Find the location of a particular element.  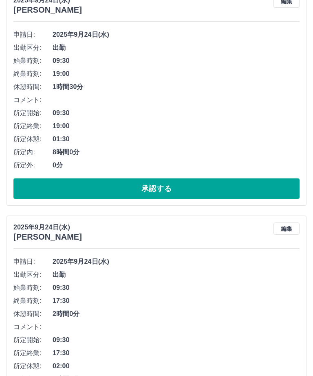

span: 02:00 is located at coordinates (176, 366).